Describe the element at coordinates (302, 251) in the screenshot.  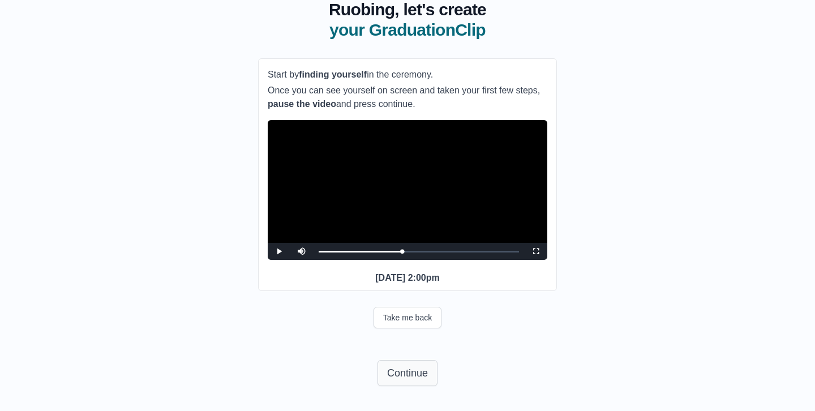
I see `button: Mute` at that location.